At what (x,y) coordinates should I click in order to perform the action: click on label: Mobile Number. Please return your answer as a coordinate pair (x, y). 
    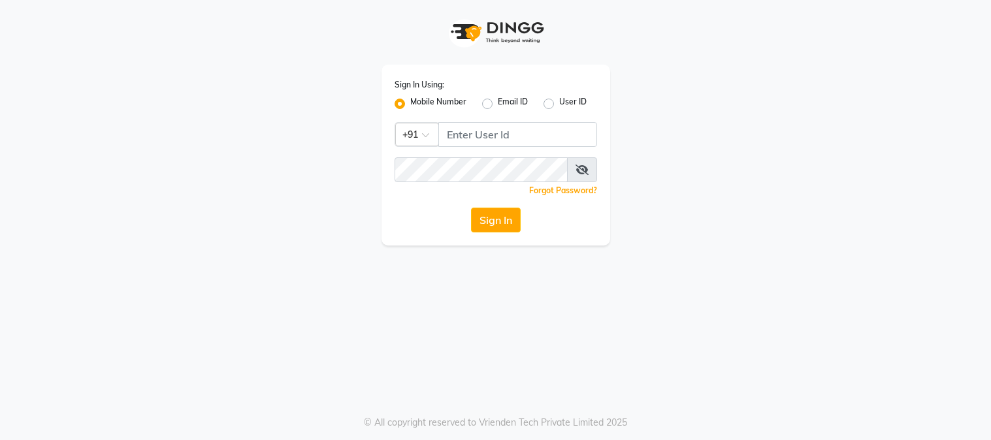
    Looking at the image, I should click on (438, 104).